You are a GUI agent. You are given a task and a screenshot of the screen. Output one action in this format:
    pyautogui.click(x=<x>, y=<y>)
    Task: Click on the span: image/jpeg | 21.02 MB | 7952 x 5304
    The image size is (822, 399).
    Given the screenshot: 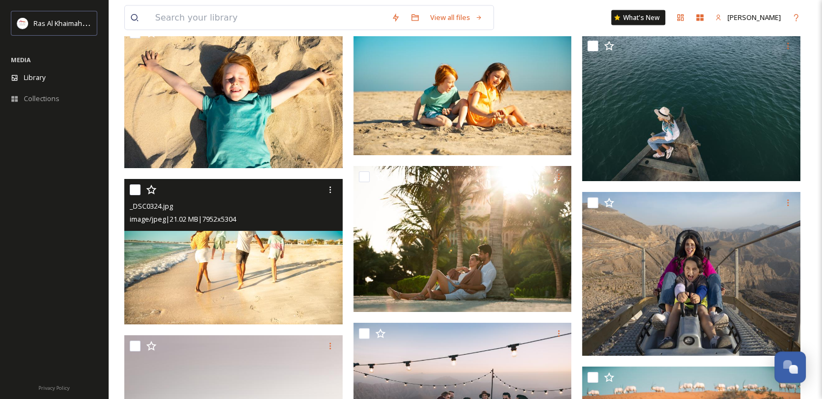 What is the action you would take?
    pyautogui.click(x=183, y=219)
    